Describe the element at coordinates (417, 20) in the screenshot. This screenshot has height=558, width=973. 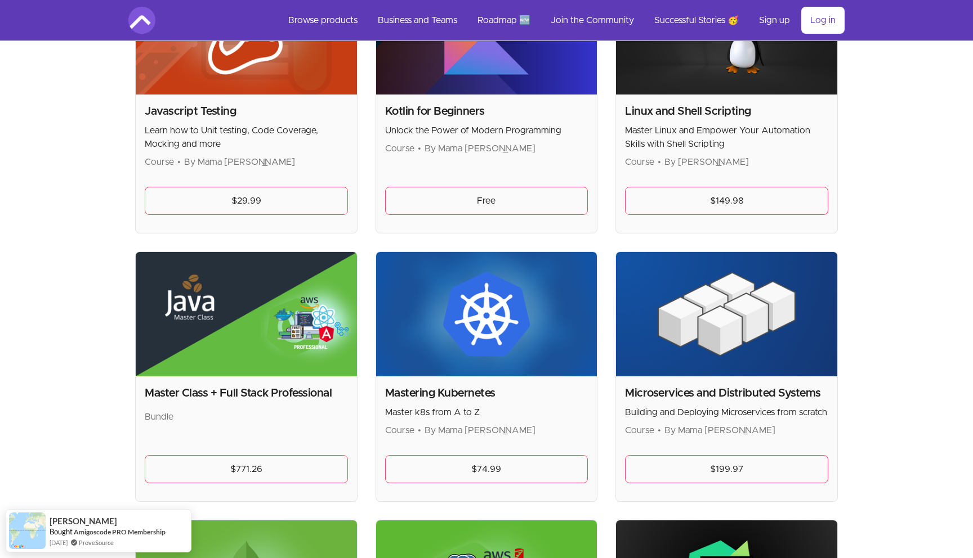
I see `a: Business and Teams` at that location.